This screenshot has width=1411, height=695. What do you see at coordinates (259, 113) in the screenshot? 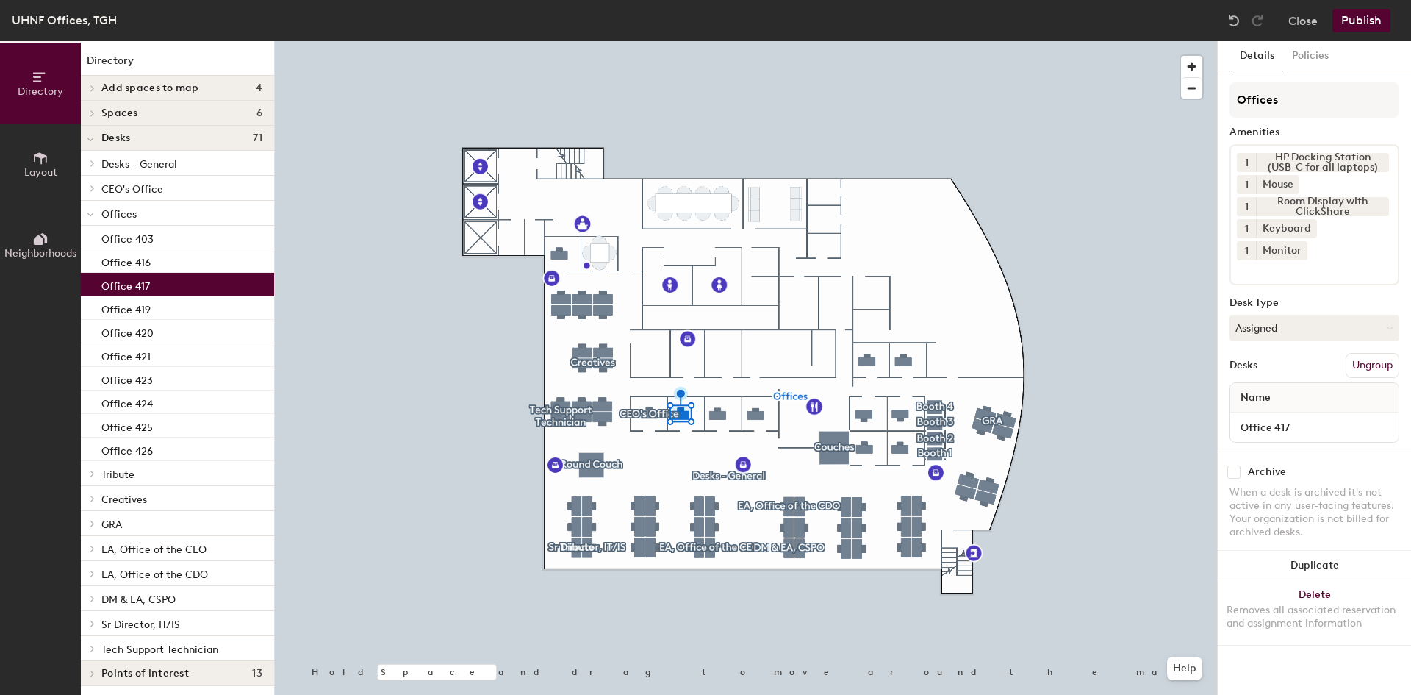
I see `span: 6` at bounding box center [259, 113].